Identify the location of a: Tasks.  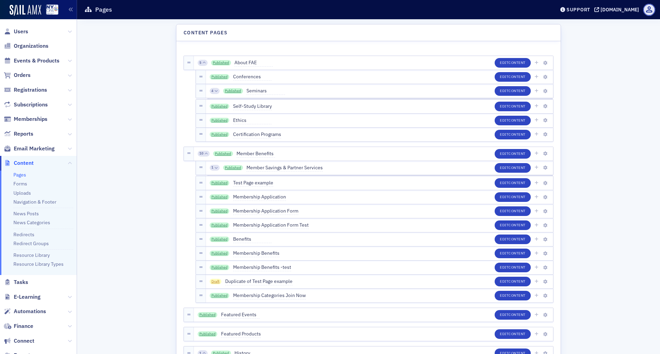
(16, 283).